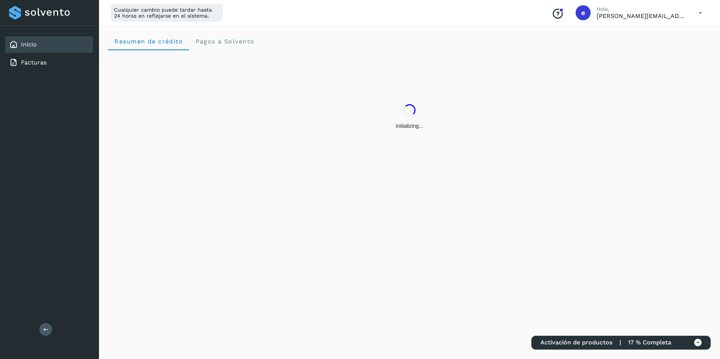 The height and width of the screenshot is (359, 720). I want to click on p: ernesto+temporal@solvento.mx, so click(642, 16).